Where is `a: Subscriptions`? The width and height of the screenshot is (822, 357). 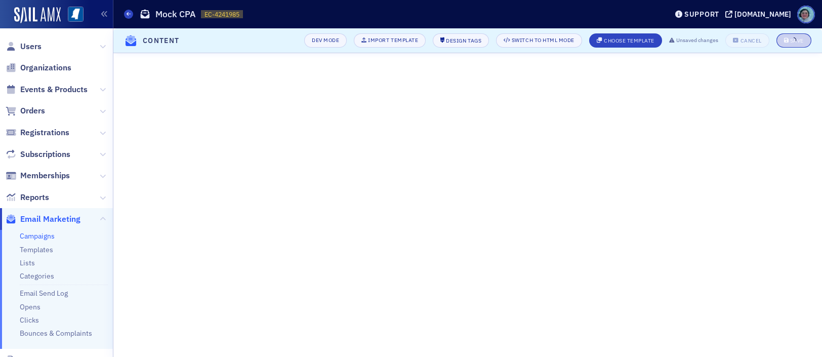
a: Subscriptions is located at coordinates (38, 154).